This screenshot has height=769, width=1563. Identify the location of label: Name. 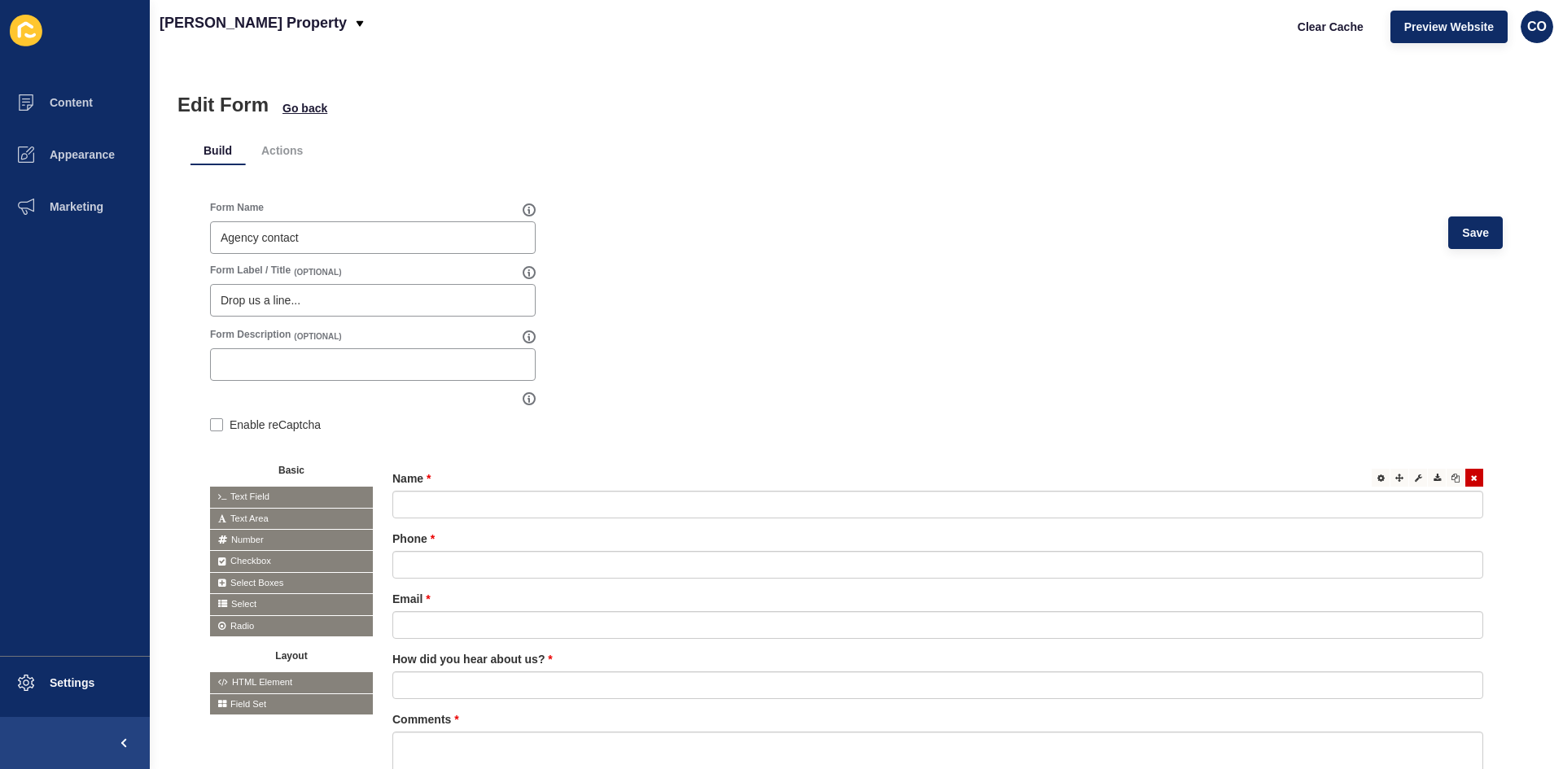
(411, 479).